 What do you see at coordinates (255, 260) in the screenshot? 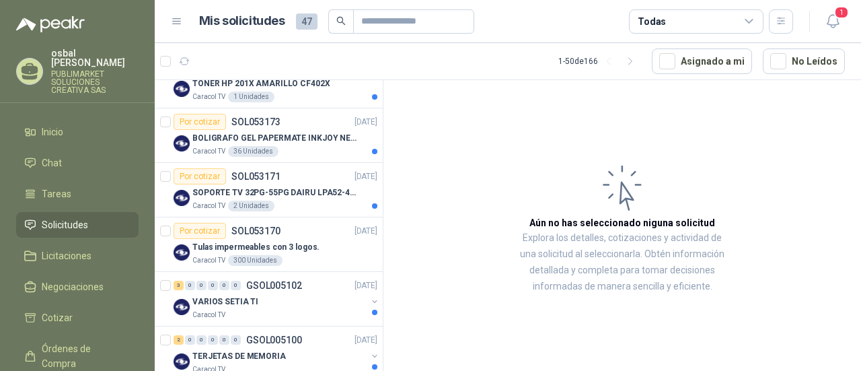
I see `div: 300 Unidades` at bounding box center [255, 260].